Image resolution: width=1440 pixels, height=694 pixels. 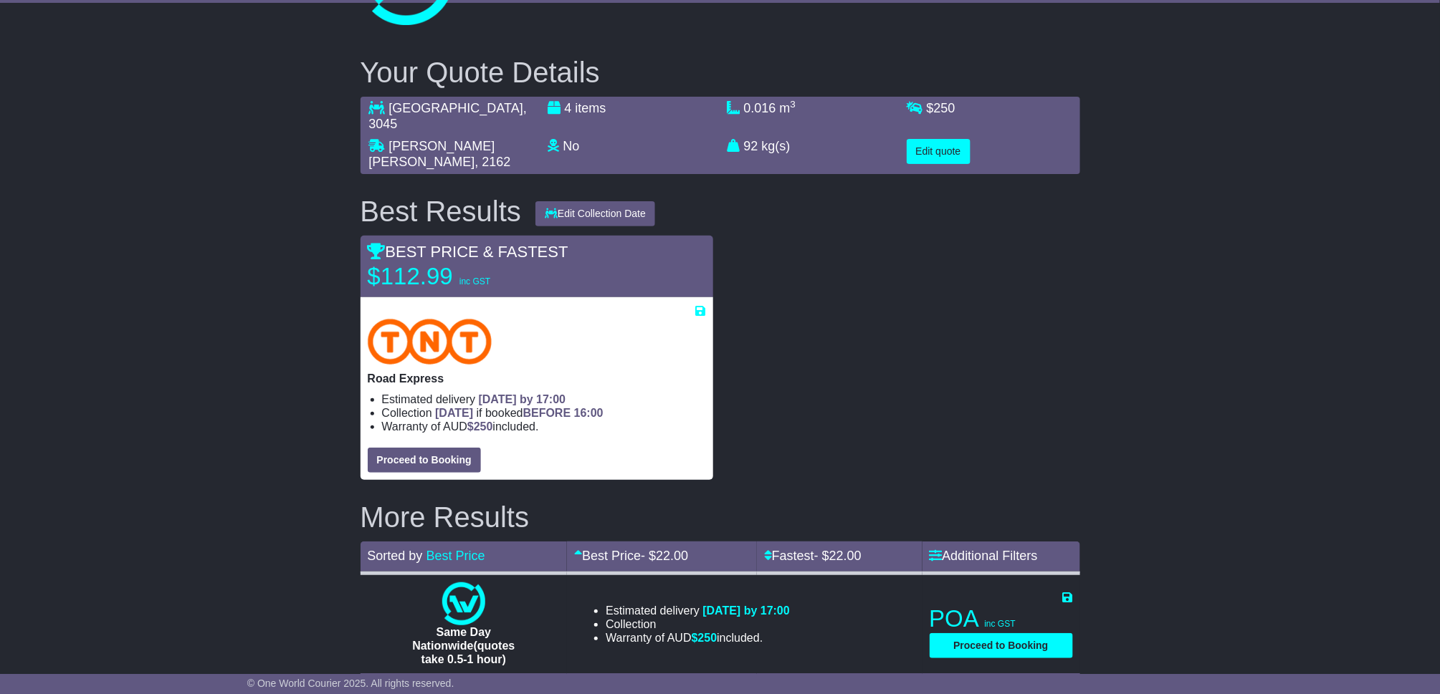 I want to click on span: items, so click(x=590, y=108).